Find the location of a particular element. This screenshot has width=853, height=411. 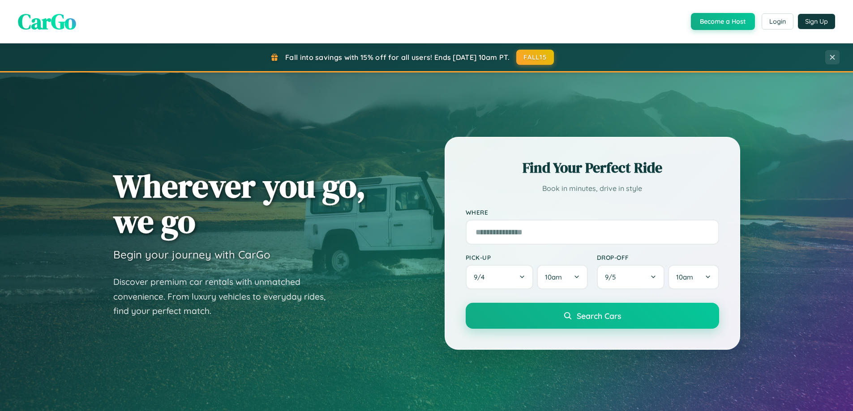

p: Book in minutes, drive in style is located at coordinates (592, 188).